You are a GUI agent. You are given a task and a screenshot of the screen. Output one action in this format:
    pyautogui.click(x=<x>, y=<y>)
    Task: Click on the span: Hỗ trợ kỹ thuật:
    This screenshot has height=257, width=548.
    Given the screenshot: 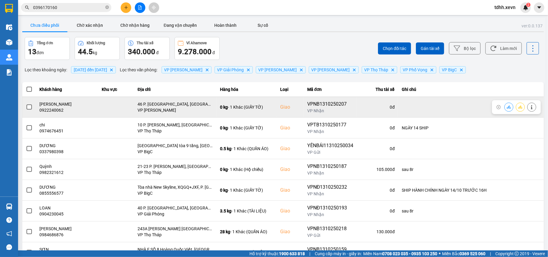 What is the action you would take?
    pyautogui.click(x=277, y=254)
    